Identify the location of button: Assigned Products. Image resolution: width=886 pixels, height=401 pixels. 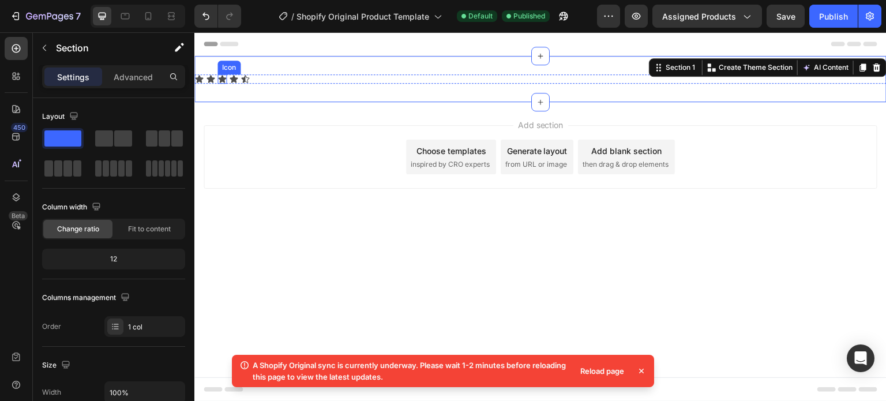
(708, 16).